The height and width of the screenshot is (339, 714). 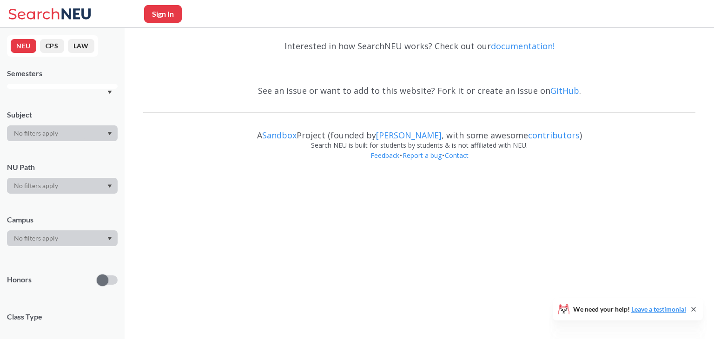 I want to click on a: Contact, so click(x=456, y=155).